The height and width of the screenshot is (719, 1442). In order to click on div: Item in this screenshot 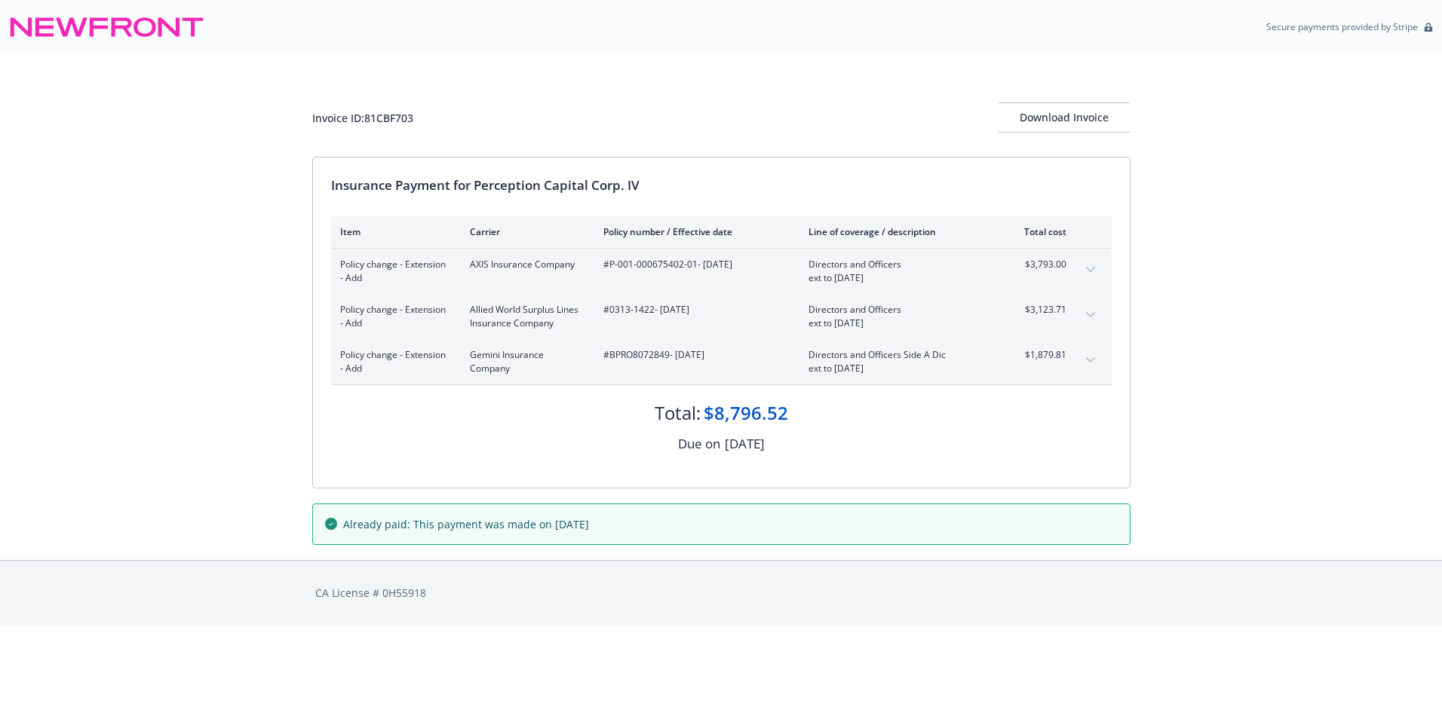, I will do `click(393, 232)`.